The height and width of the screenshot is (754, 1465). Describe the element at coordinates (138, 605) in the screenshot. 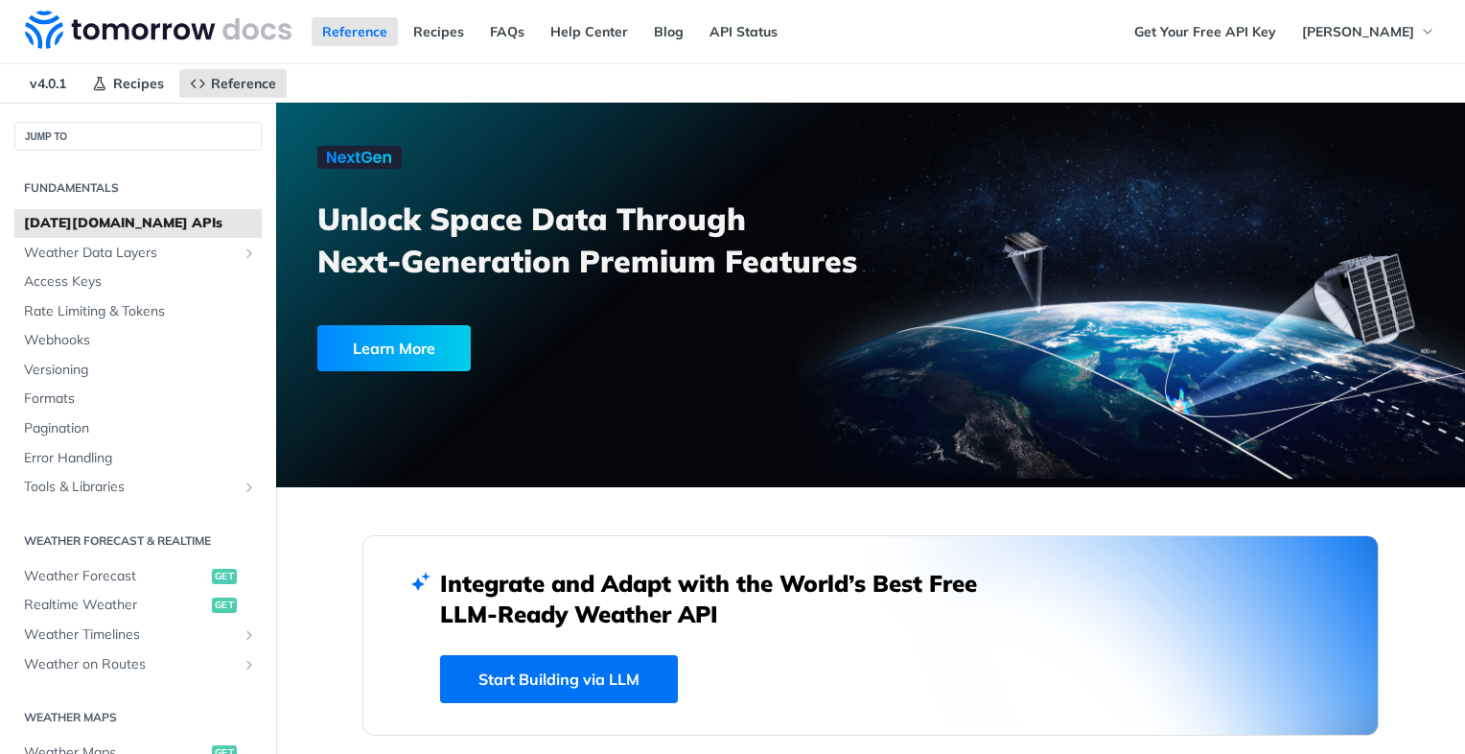

I see `a: Realtime Weatherget` at that location.